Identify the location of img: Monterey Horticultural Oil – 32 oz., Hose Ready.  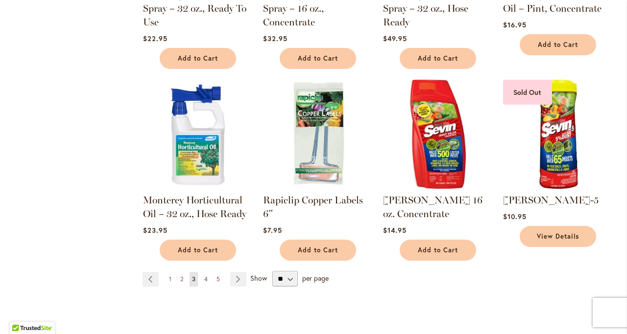
(197, 134).